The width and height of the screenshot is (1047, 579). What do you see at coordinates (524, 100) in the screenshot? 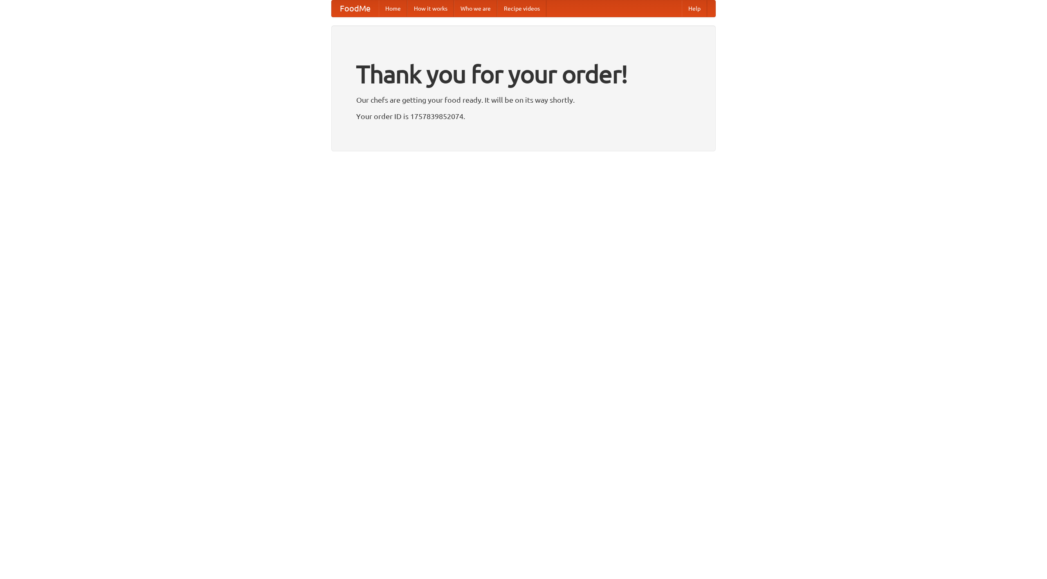
I see `p: Our chefs are getting your food ready. It will be on its way shortly.` at bounding box center [524, 100].